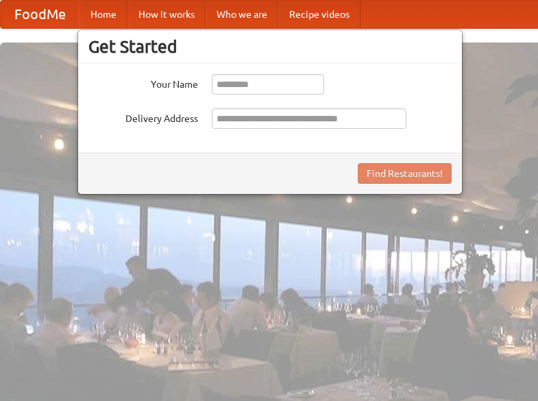 Image resolution: width=538 pixels, height=401 pixels. I want to click on a: Home, so click(103, 14).